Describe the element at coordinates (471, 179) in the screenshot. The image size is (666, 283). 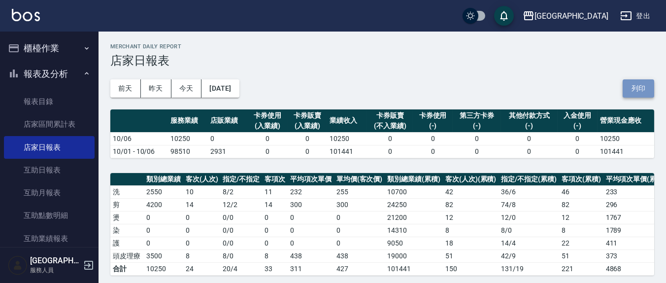
I see `th: 客次(人次)(累積)` at that location.